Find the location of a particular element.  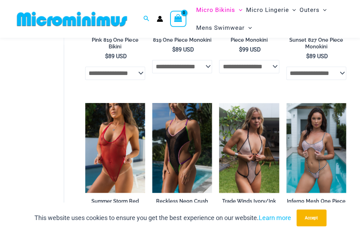

a: View Shopping Cart, empty is located at coordinates (178, 19).